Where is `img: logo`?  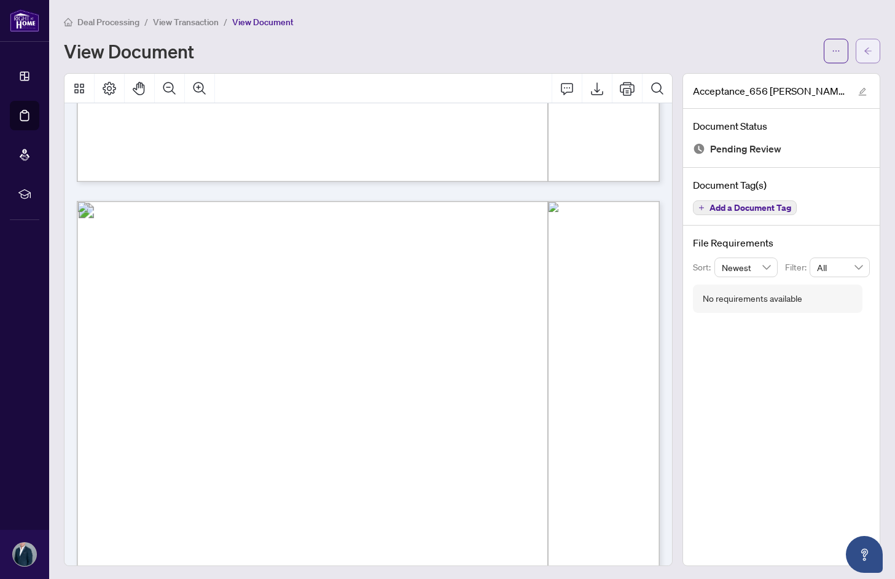
img: logo is located at coordinates (25, 20).